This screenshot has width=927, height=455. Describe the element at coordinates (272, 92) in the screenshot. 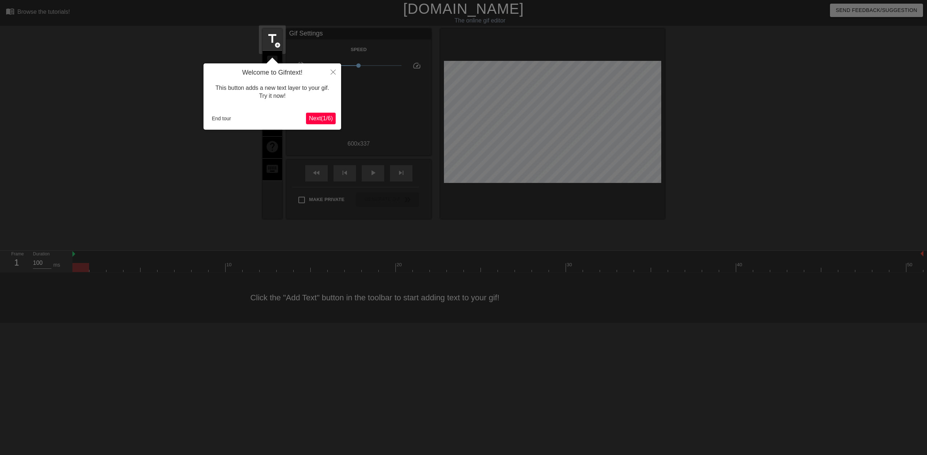

I see `div: This button adds a new text layer to your gif. Try it now!` at that location.